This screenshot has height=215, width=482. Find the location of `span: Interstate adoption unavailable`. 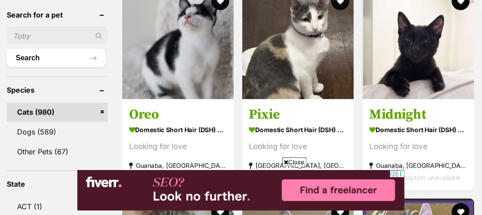

span: Interstate adoption unavailable is located at coordinates (415, 177).